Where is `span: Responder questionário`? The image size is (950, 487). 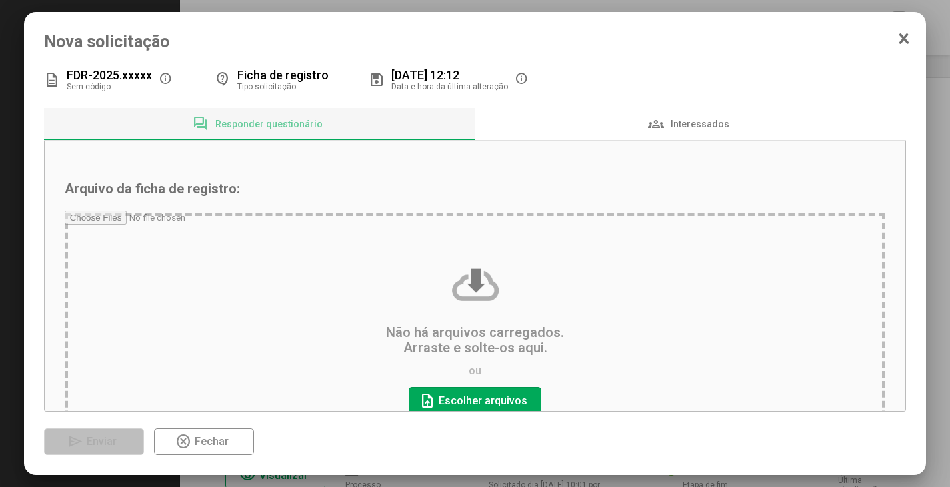
span: Responder questionário is located at coordinates (269, 124).